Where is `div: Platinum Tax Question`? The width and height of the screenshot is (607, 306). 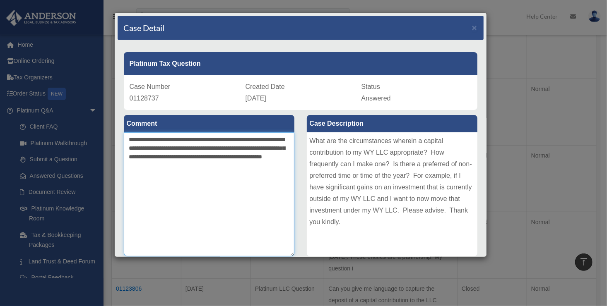 div: Platinum Tax Question is located at coordinates (301, 64).